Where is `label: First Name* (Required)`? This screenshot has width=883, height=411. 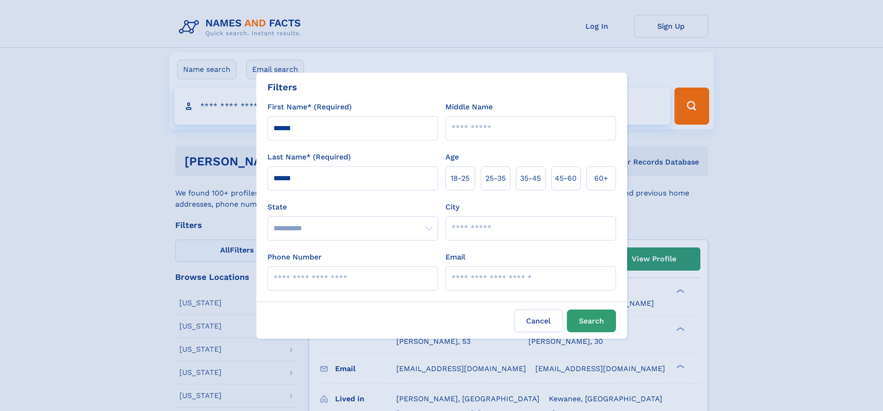 label: First Name* (Required) is located at coordinates (310, 107).